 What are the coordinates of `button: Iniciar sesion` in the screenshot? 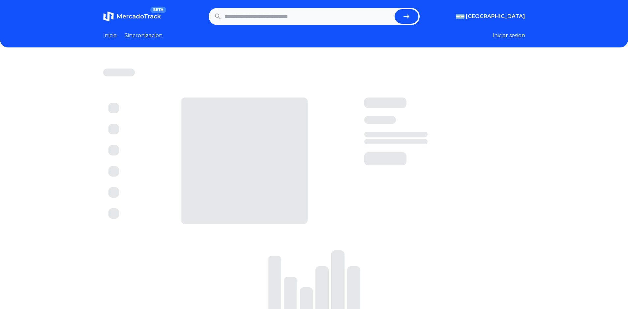 It's located at (508, 36).